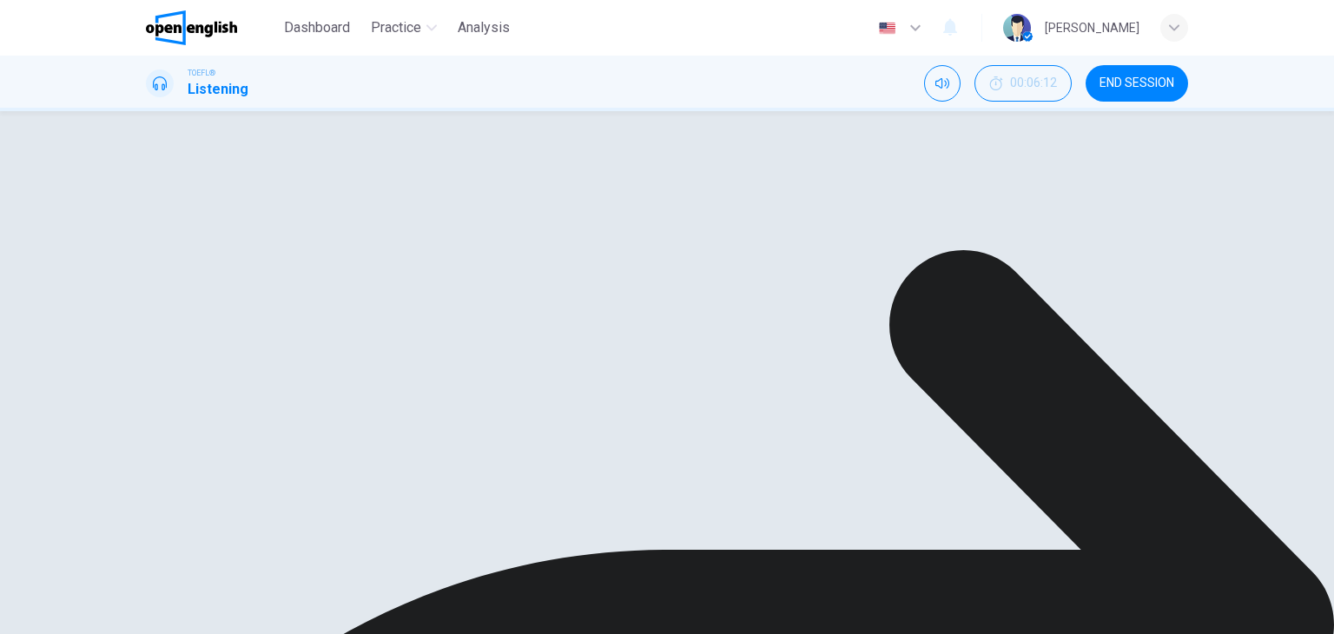  I want to click on a: Dashboard, so click(317, 28).